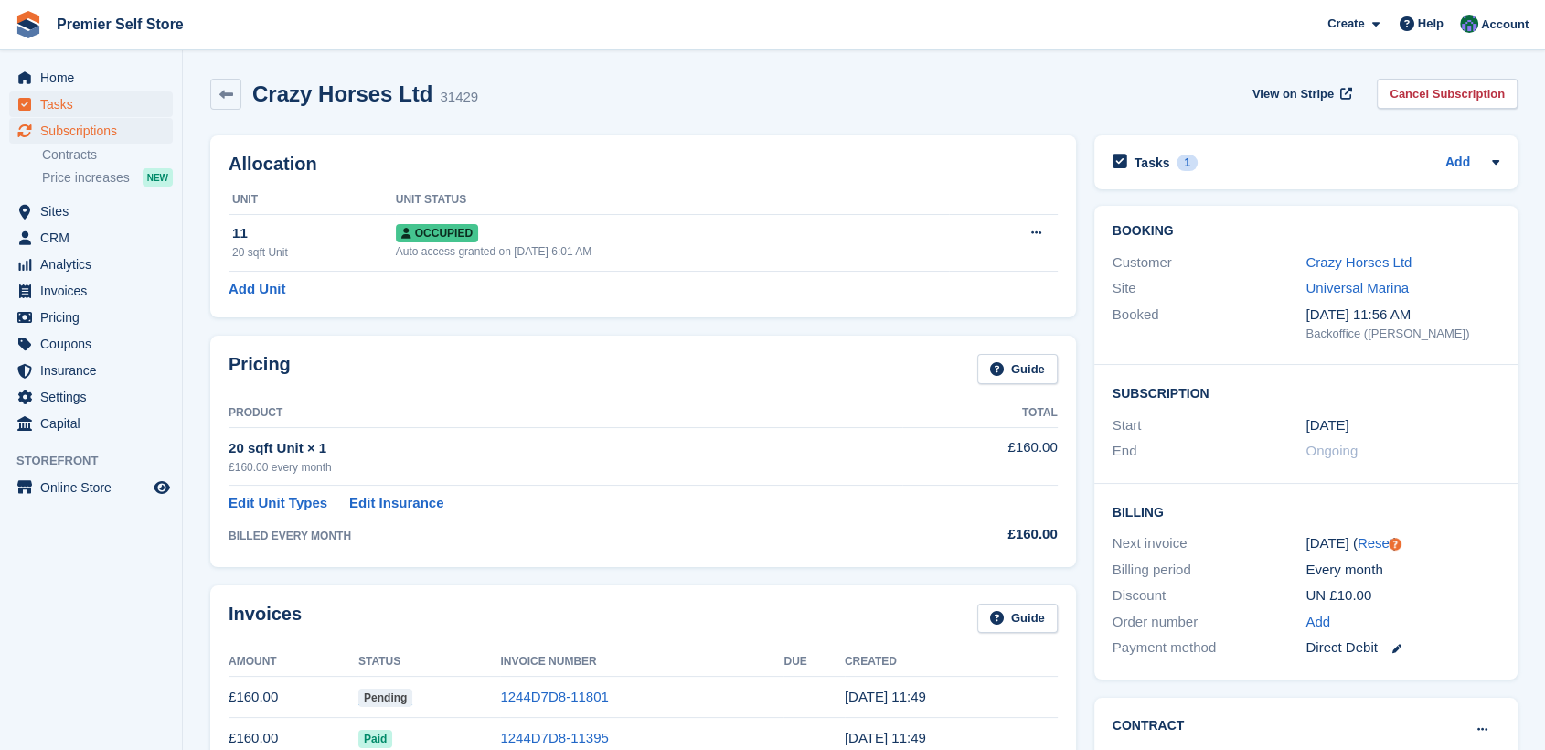 The width and height of the screenshot is (1545, 750). I want to click on span: Pricing, so click(95, 317).